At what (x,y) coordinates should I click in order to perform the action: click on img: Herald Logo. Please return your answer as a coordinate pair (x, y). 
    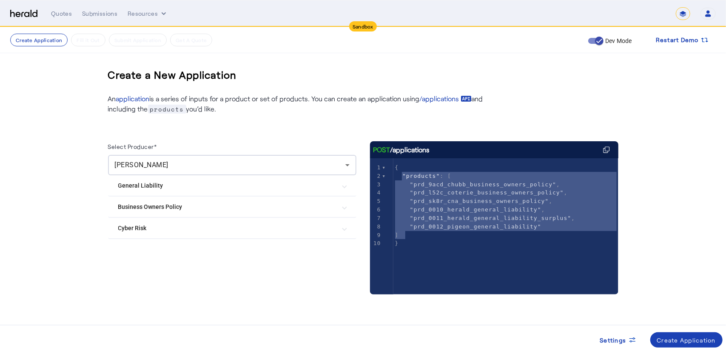
    Looking at the image, I should click on (24, 14).